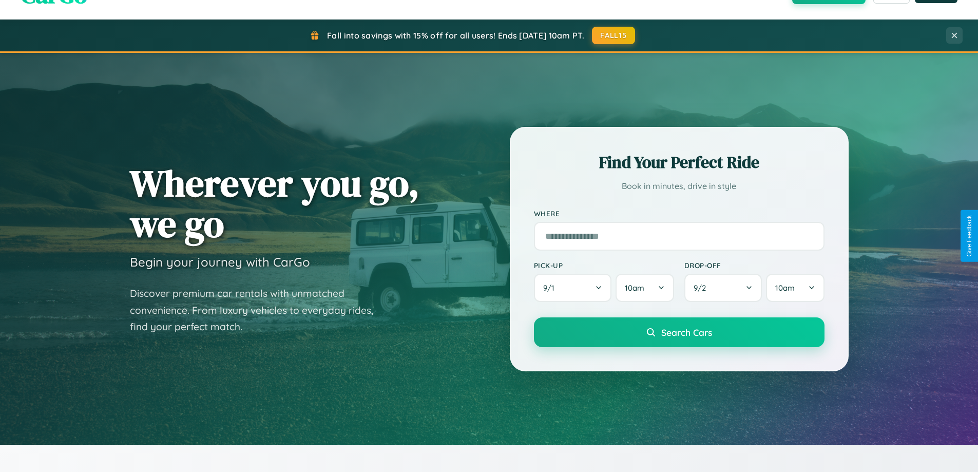 The image size is (978, 472). Describe the element at coordinates (679, 213) in the screenshot. I see `label: Where` at that location.